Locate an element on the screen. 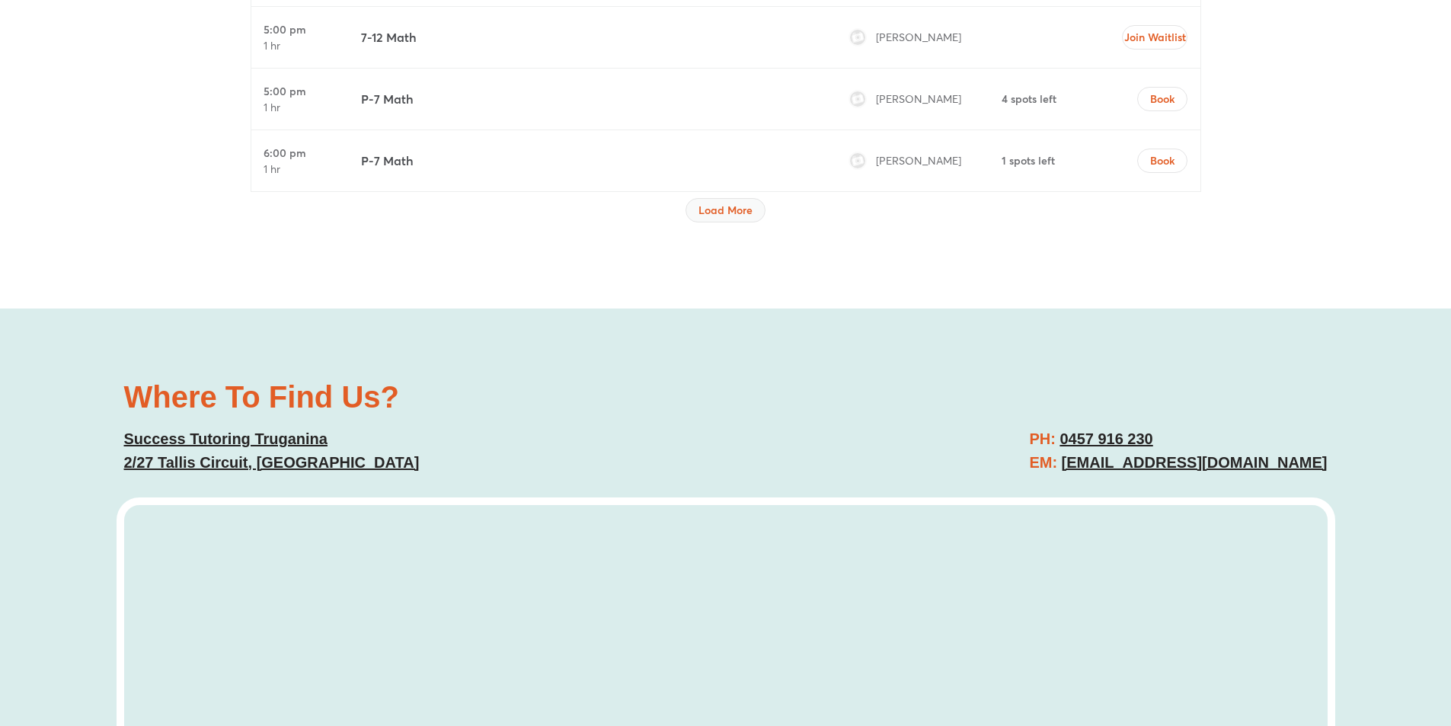 The image size is (1451, 726). span: PH: is located at coordinates (1042, 439).